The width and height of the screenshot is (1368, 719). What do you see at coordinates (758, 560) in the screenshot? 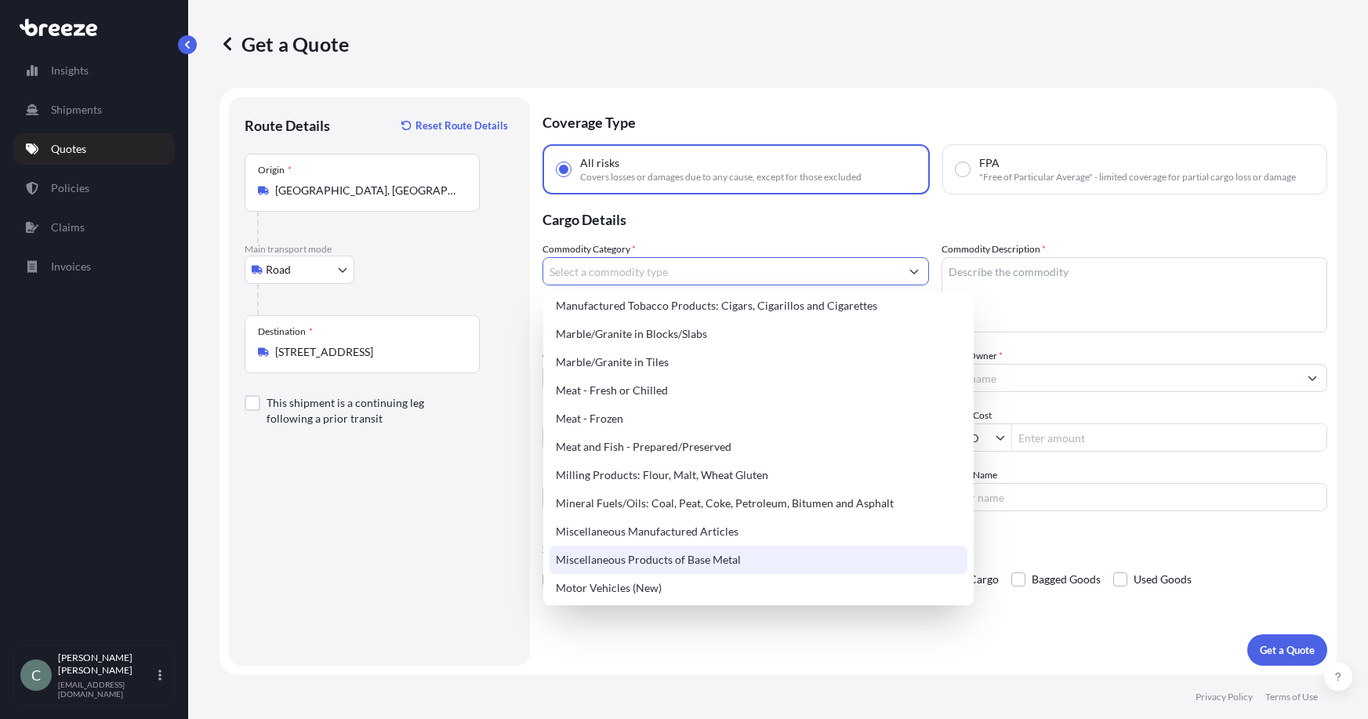
I see `div: Miscellaneous Products of Base Metal` at bounding box center [758, 560].